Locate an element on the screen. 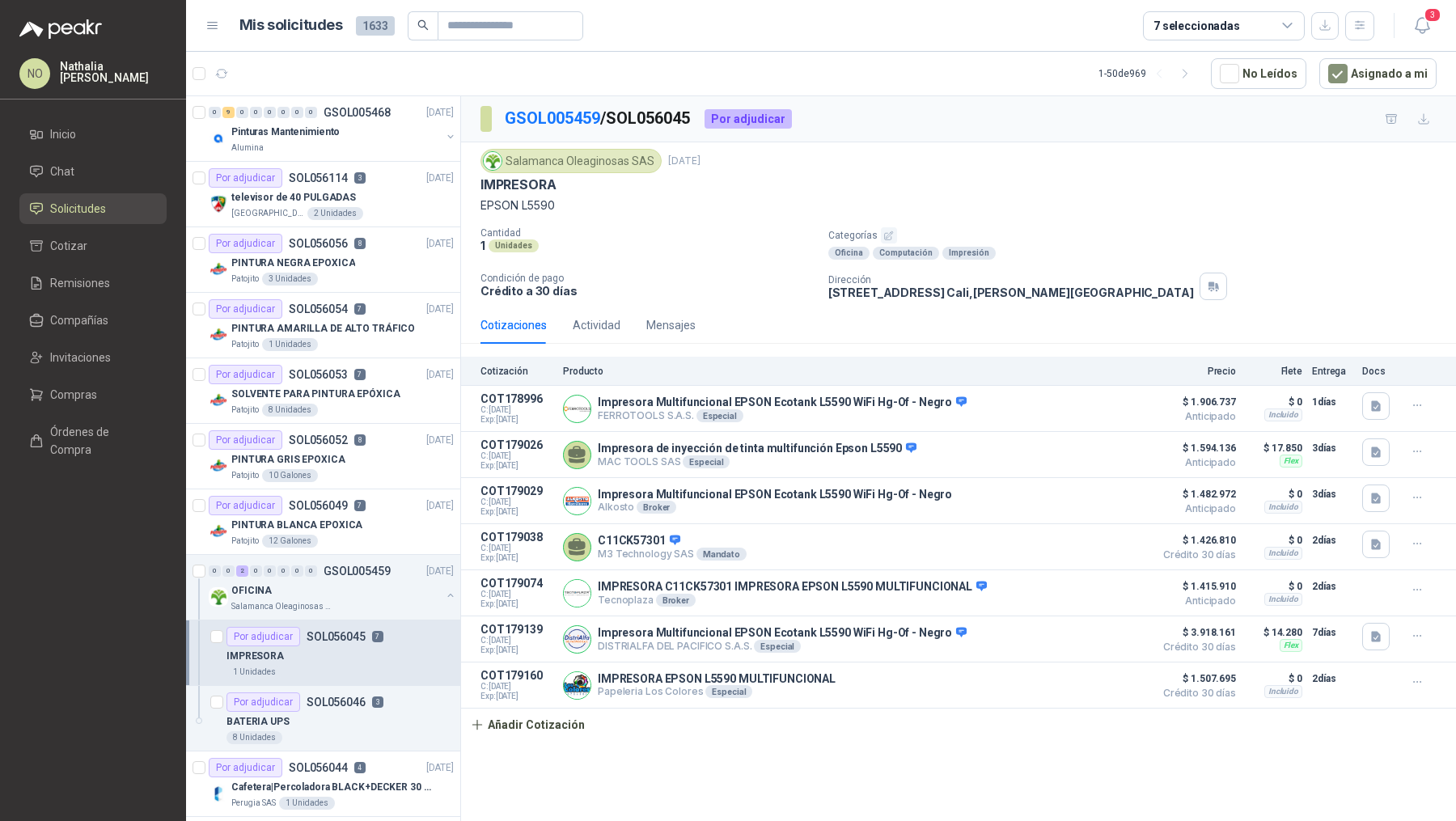 Image resolution: width=1456 pixels, height=821 pixels. p: 1 días is located at coordinates (1332, 402).